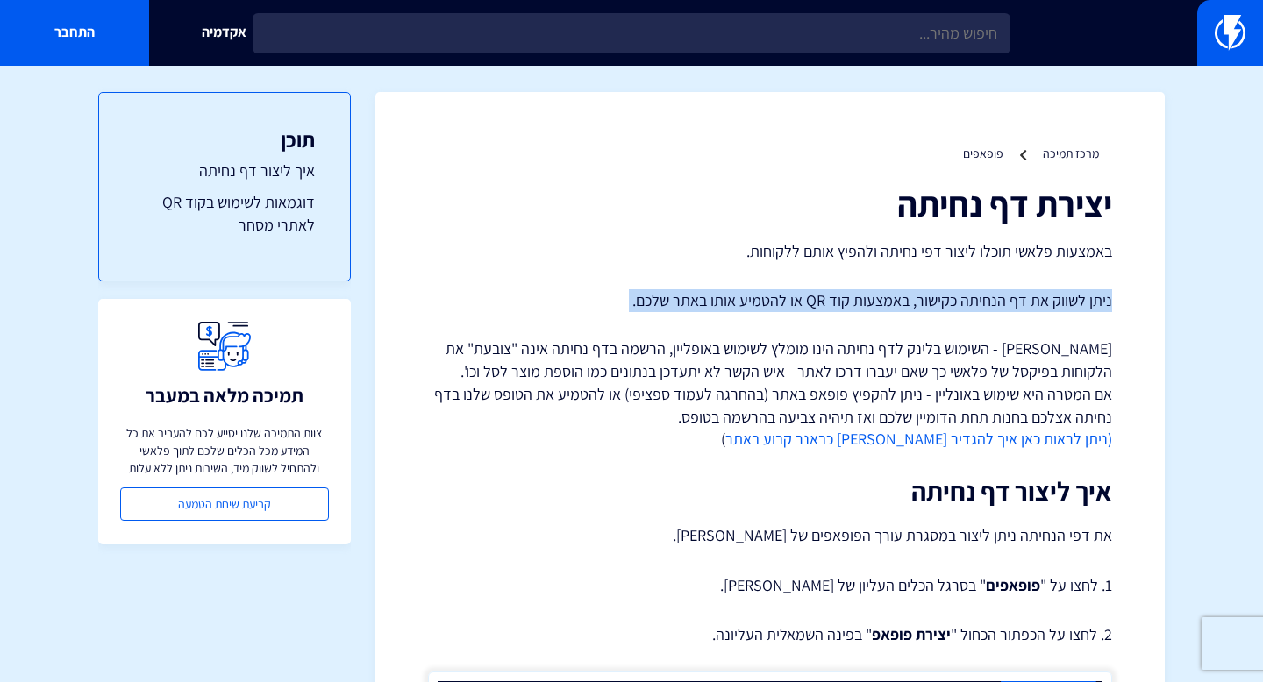 The image size is (1263, 682). What do you see at coordinates (770, 491) in the screenshot?
I see `h2: איך ליצור דף נחיתה` at bounding box center [770, 491].